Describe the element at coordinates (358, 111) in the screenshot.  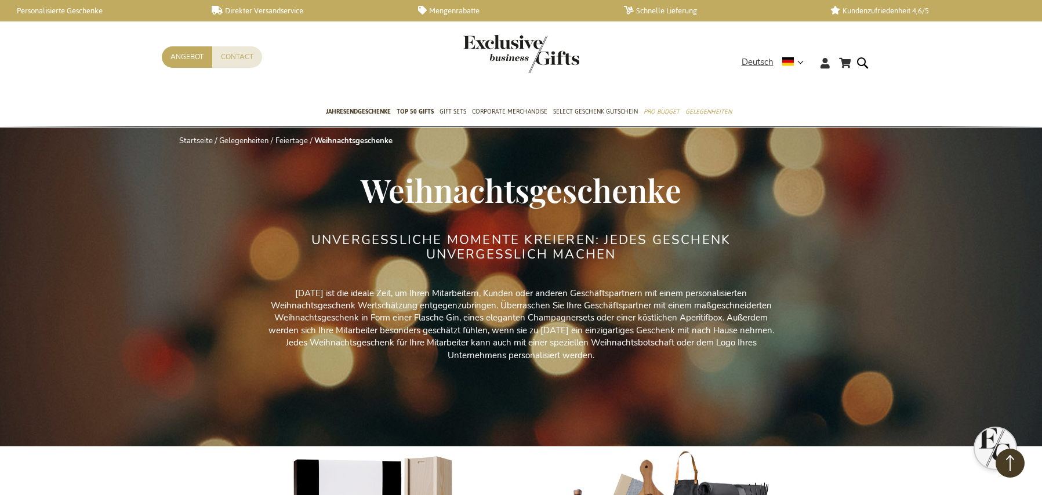
I see `span: Jahresendgeschenke` at that location.